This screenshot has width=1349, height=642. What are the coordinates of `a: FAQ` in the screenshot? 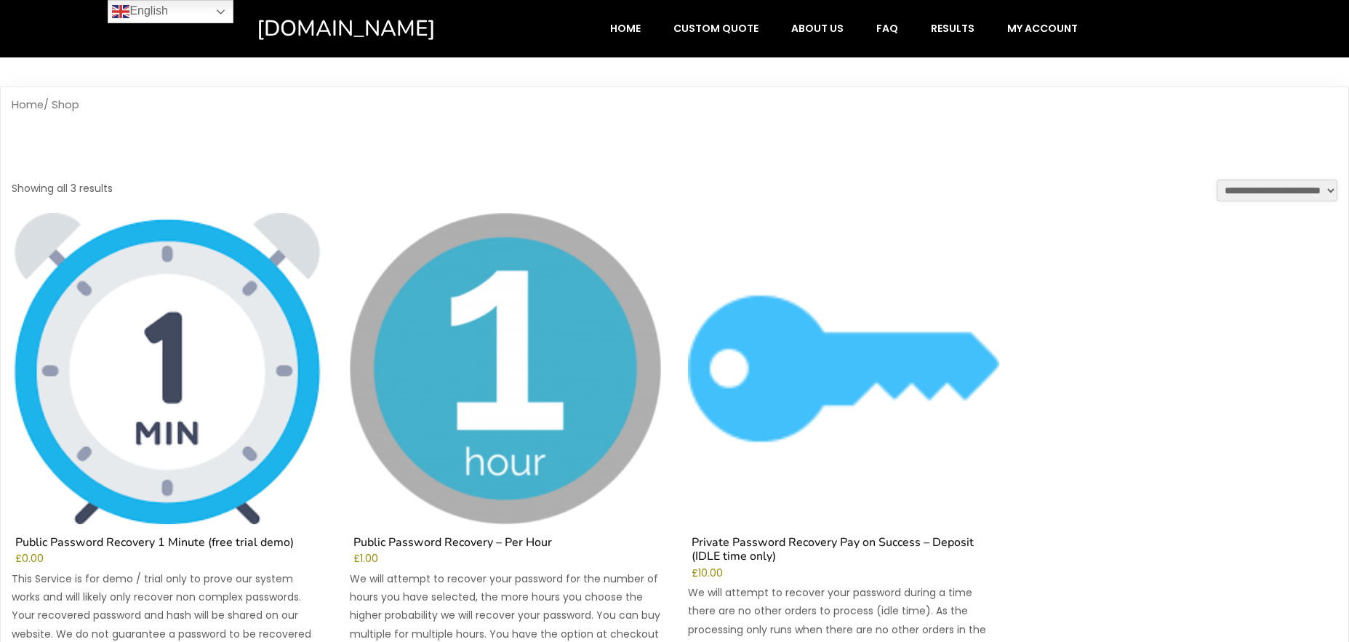 It's located at (887, 28).